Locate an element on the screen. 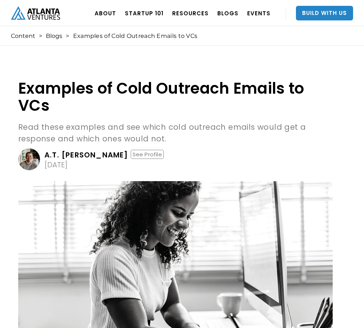 This screenshot has width=364, height=328. a: ABOUT is located at coordinates (105, 13).